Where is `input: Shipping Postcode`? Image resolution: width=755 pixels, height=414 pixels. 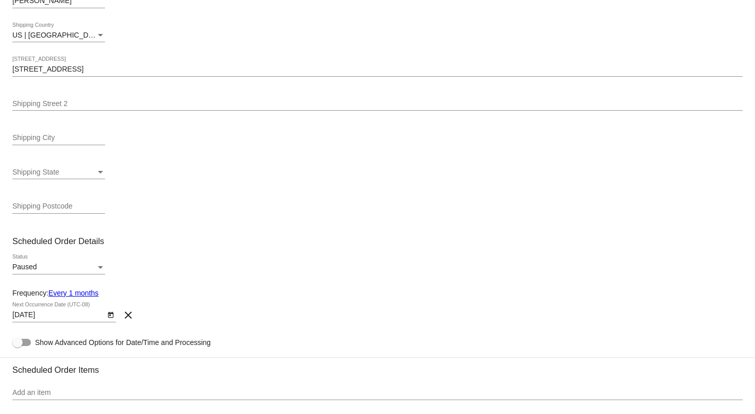 input: Shipping Postcode is located at coordinates (59, 207).